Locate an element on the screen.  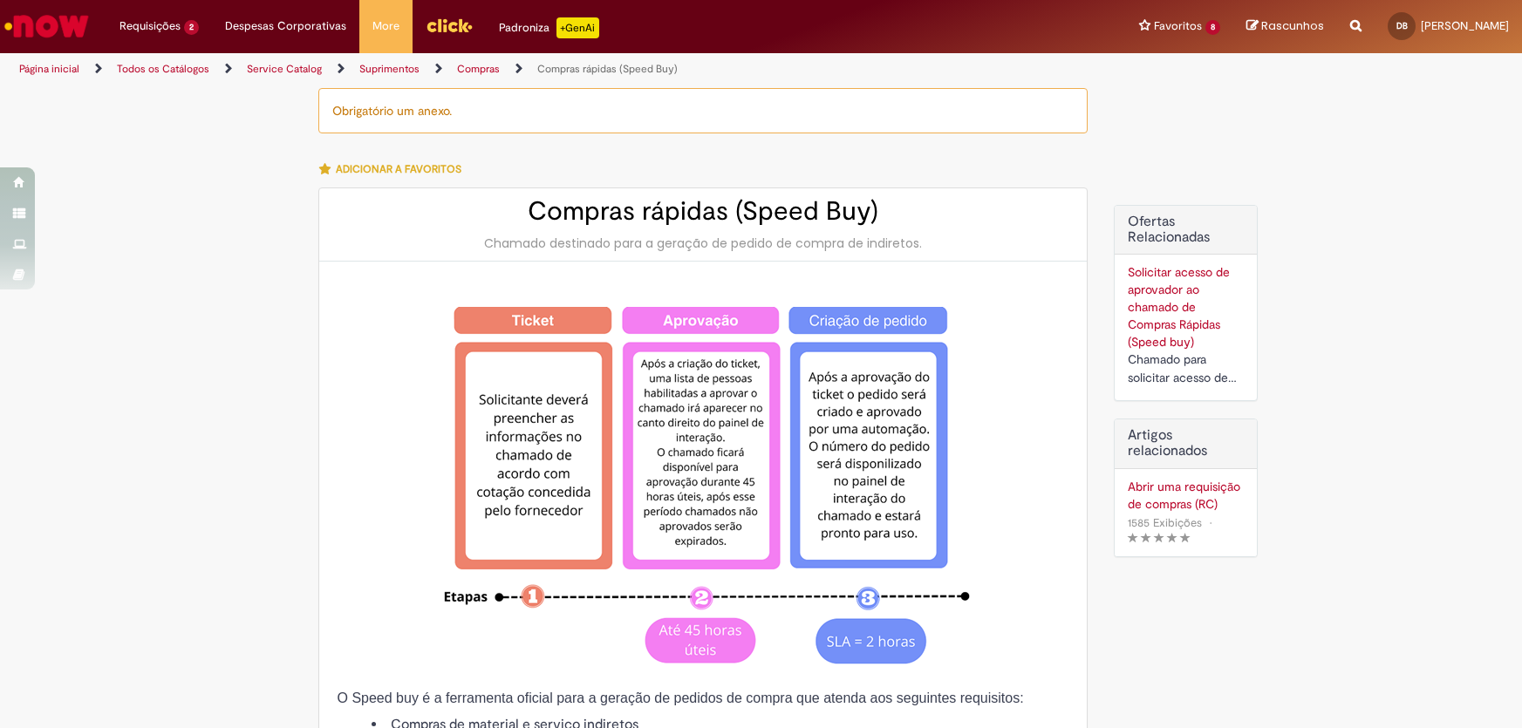
a: Solicitar acesso de aprovador ao chamado de Compras Rápidas (Speed buy) is located at coordinates (1179, 307).